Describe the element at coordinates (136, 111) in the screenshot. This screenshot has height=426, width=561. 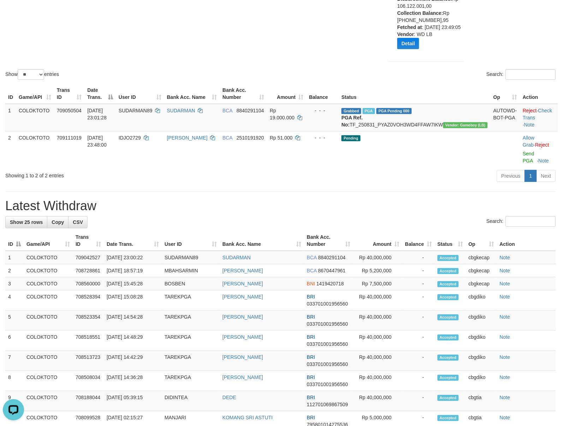
I see `span: SUDARMAN89` at that location.